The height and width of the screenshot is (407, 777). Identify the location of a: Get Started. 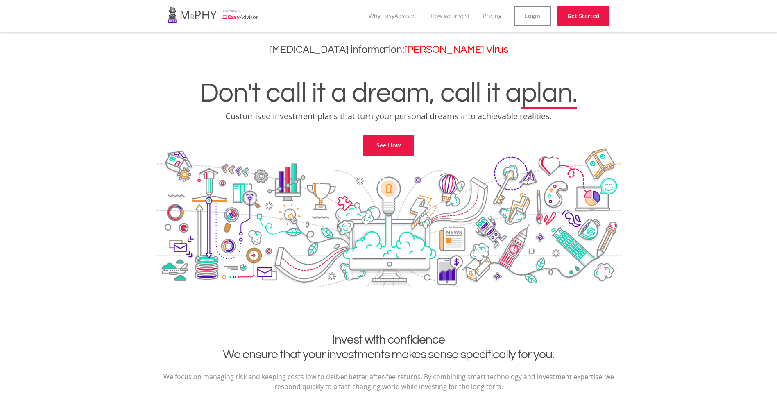
(583, 16).